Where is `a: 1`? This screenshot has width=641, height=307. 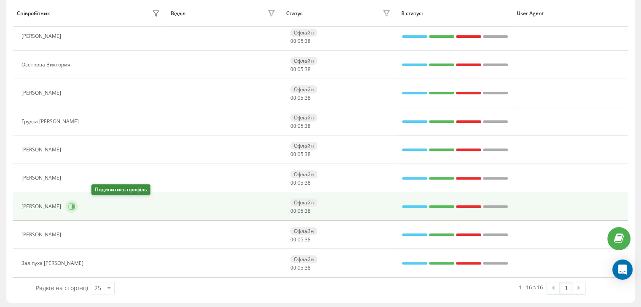 a: 1 is located at coordinates (566, 288).